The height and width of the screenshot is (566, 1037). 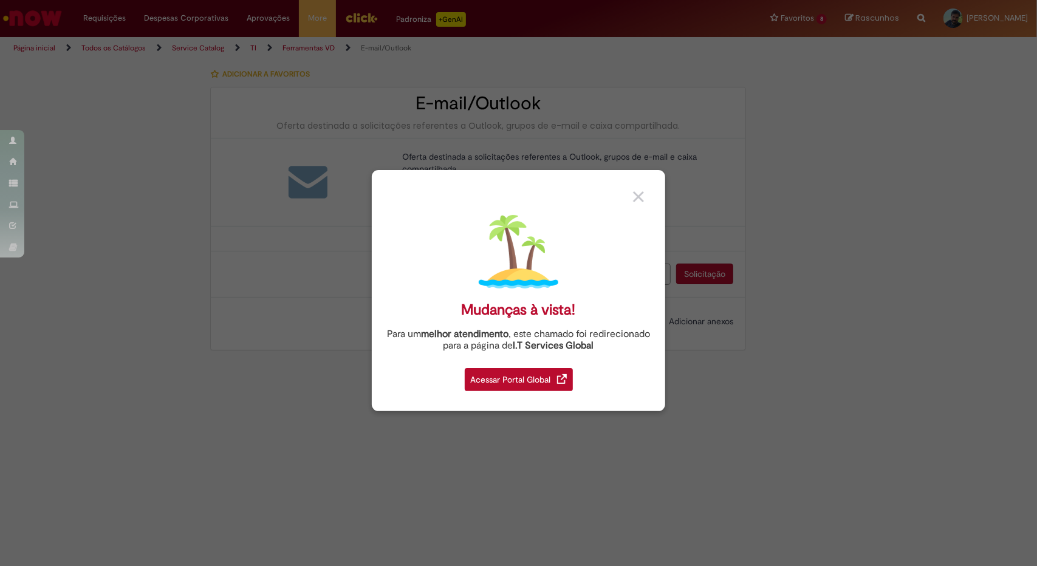 I want to click on a: I.T Services Global, so click(x=553, y=342).